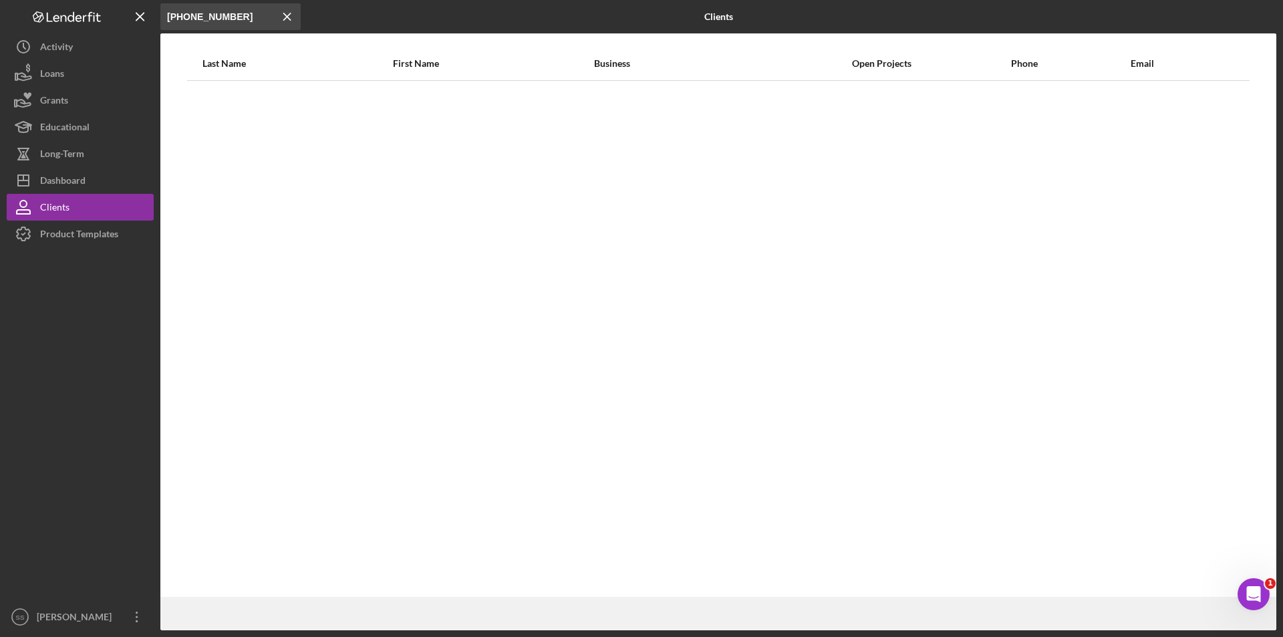 This screenshot has height=637, width=1283. I want to click on div: Grants, so click(54, 102).